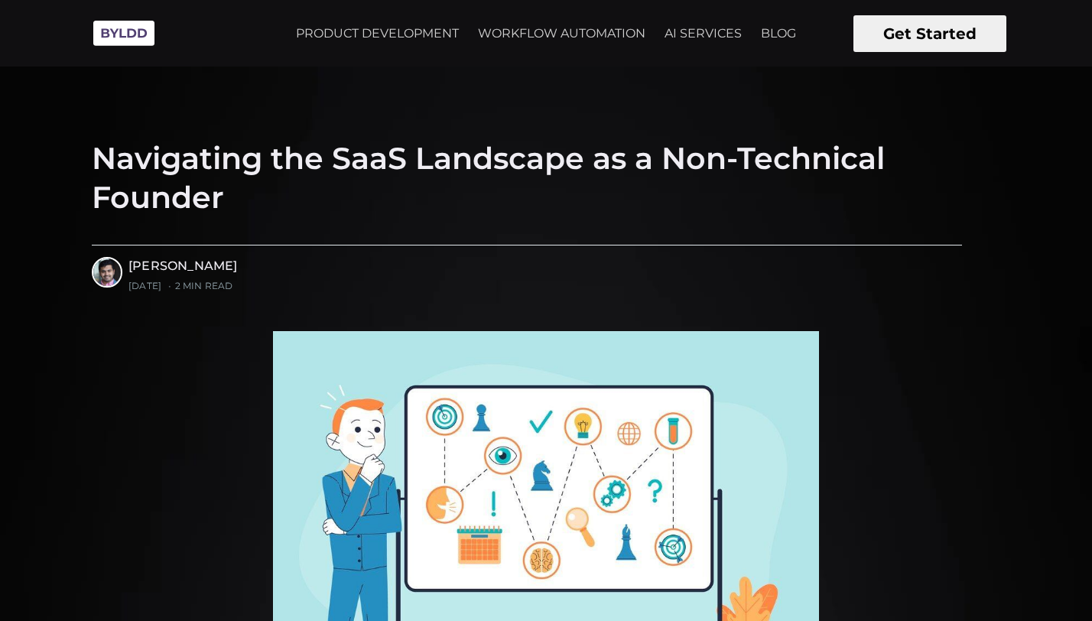 This screenshot has height=621, width=1092. Describe the element at coordinates (778, 34) in the screenshot. I see `a: BLOG` at that location.